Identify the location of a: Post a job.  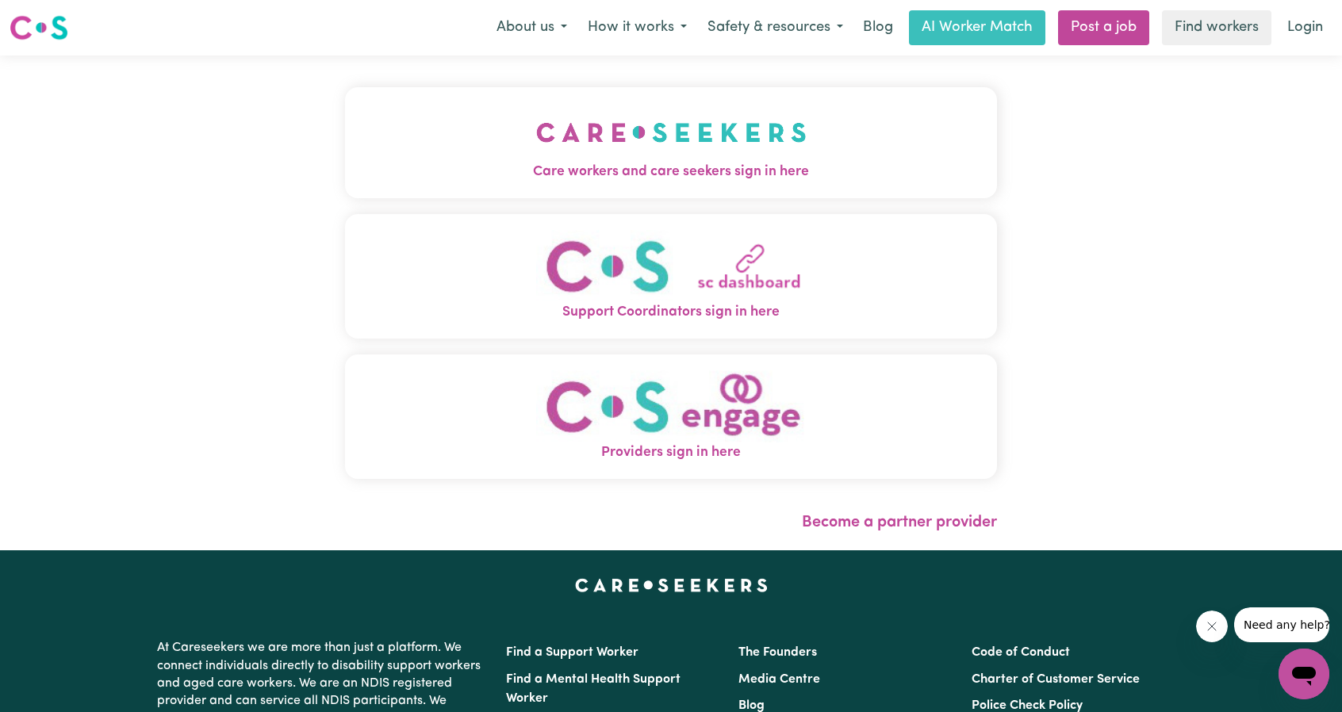
(1103, 28).